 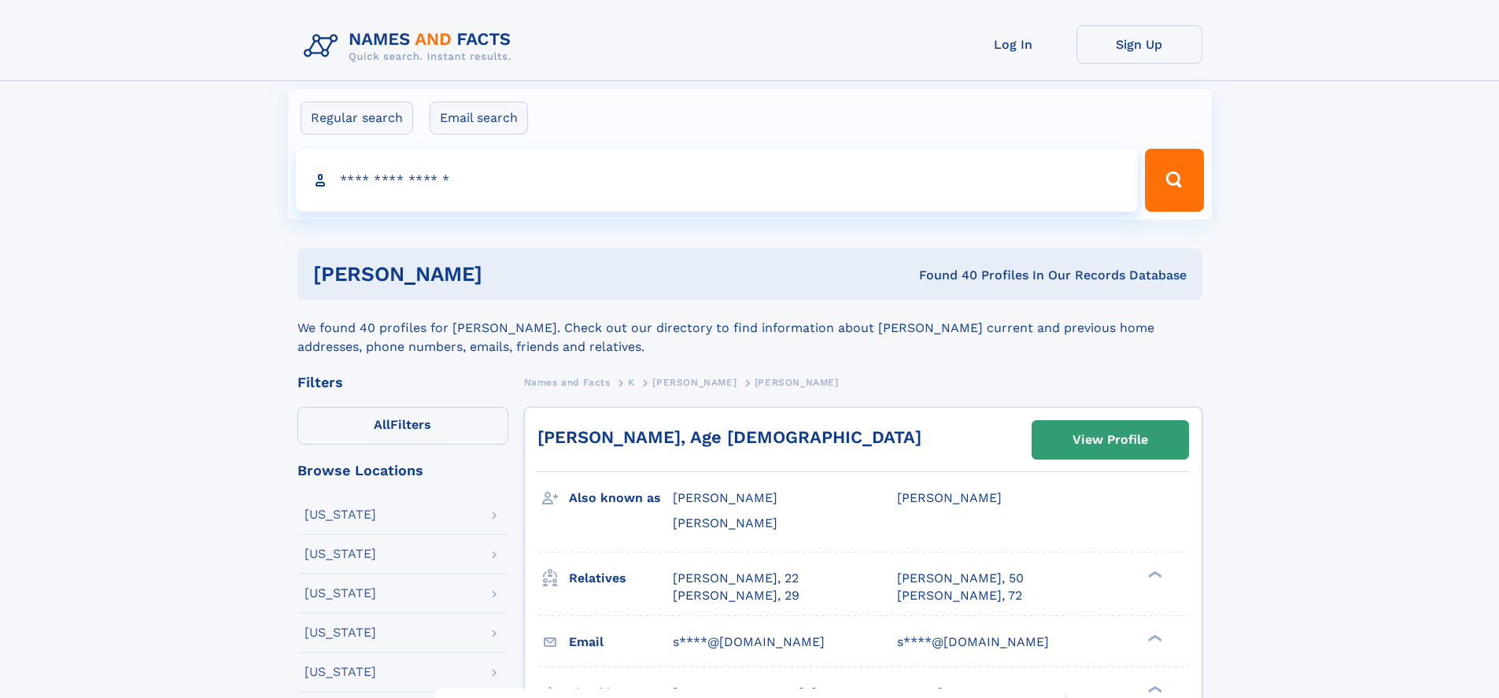 I want to click on button: Search Button, so click(x=1174, y=180).